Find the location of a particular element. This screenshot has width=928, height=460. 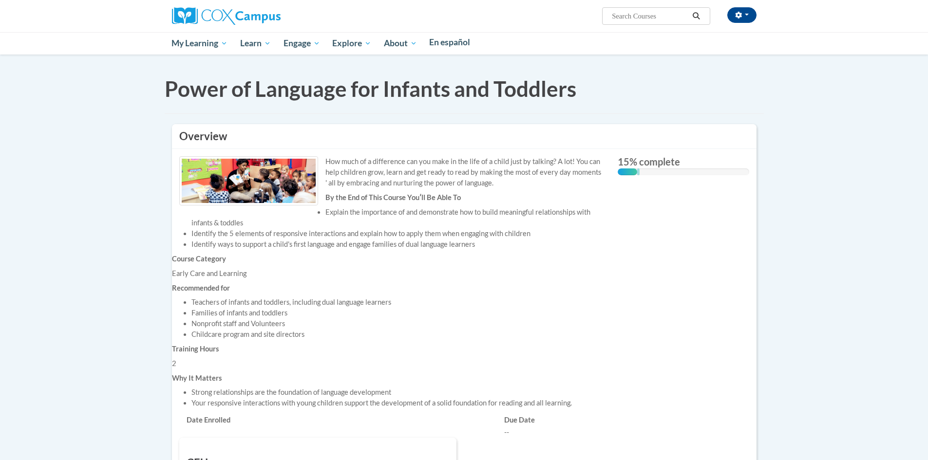

span: Learn is located at coordinates (255, 43).